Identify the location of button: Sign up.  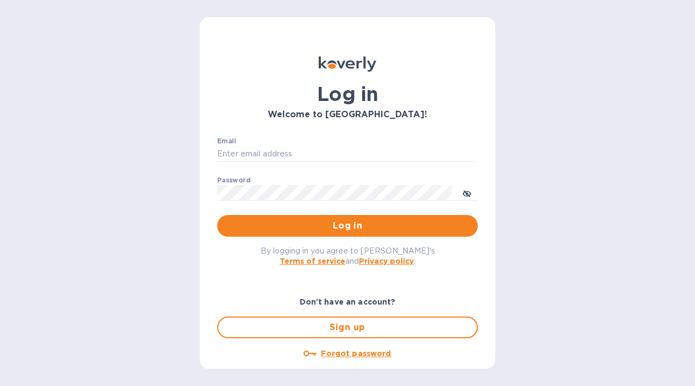
(348, 327).